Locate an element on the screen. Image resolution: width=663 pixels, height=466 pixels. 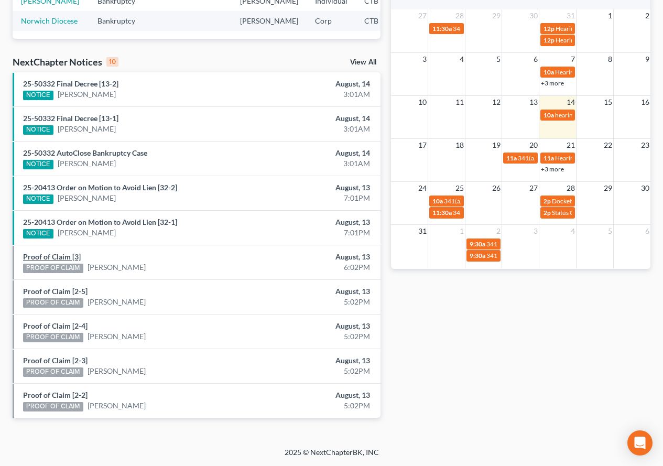
span: 21 is located at coordinates (571, 145).